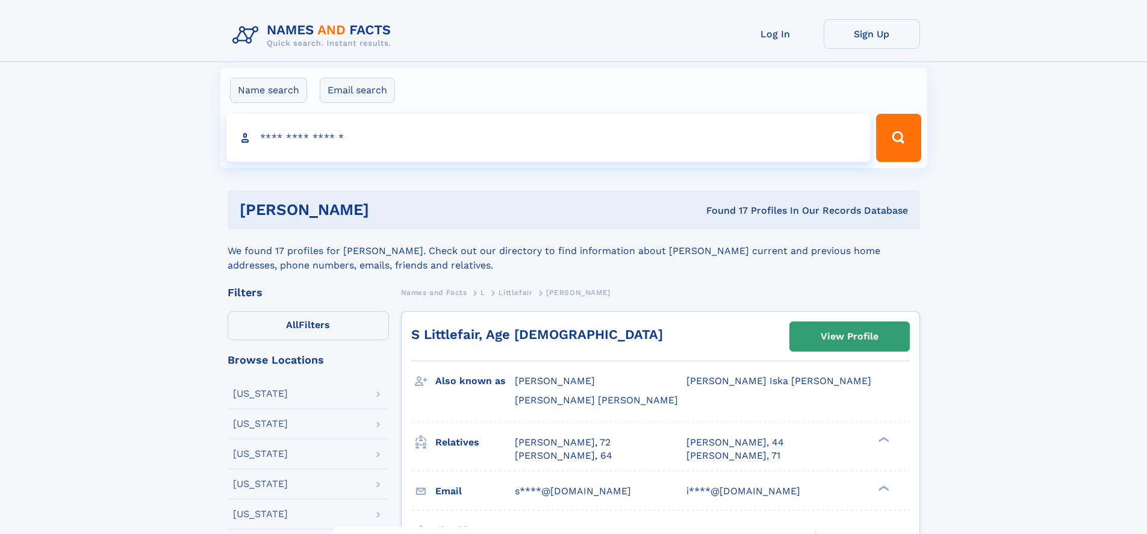  Describe the element at coordinates (776, 34) in the screenshot. I see `a: Log In` at that location.